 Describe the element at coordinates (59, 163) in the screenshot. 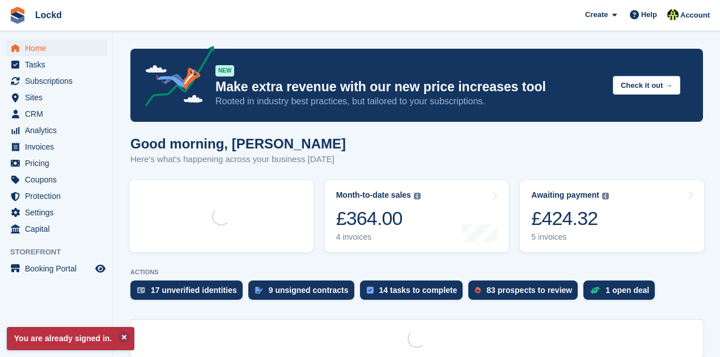

I see `span: Pricing` at that location.